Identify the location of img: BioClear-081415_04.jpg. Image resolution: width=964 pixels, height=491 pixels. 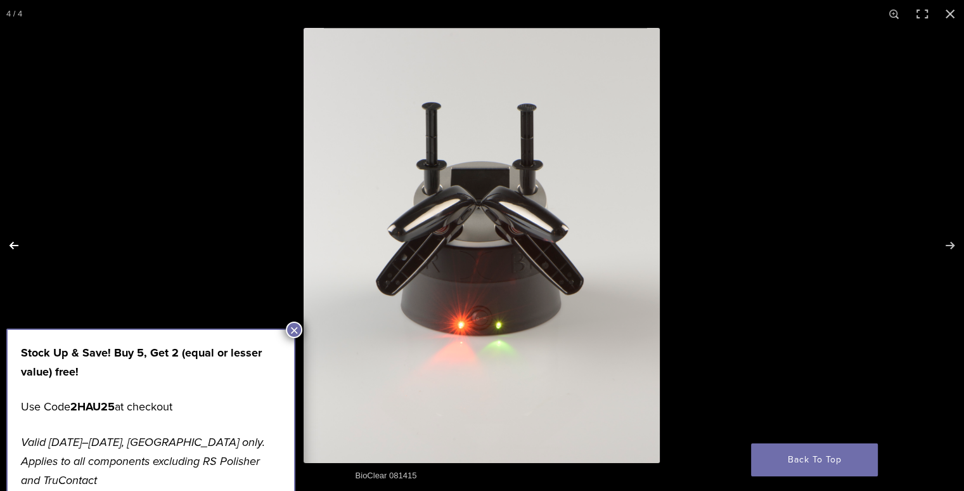
(482, 245).